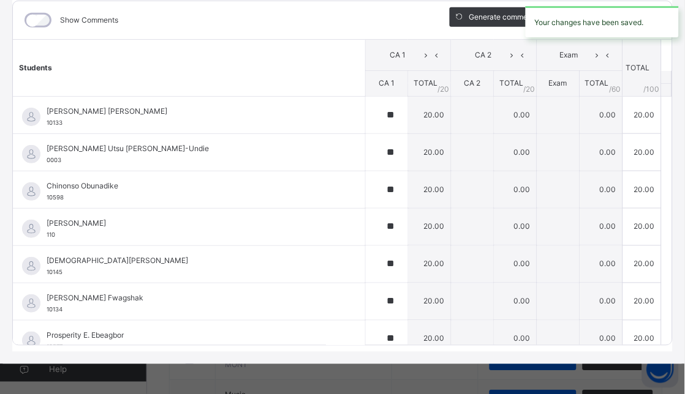  Describe the element at coordinates (54, 347) in the screenshot. I see `span: 10577` at that location.